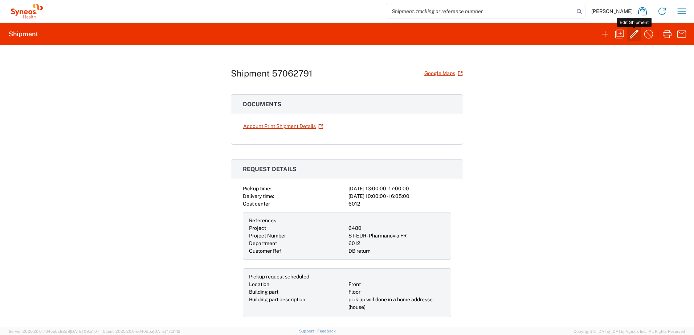 Image resolution: width=694 pixels, height=335 pixels. I want to click on a: Account Print Shipment Details, so click(283, 126).